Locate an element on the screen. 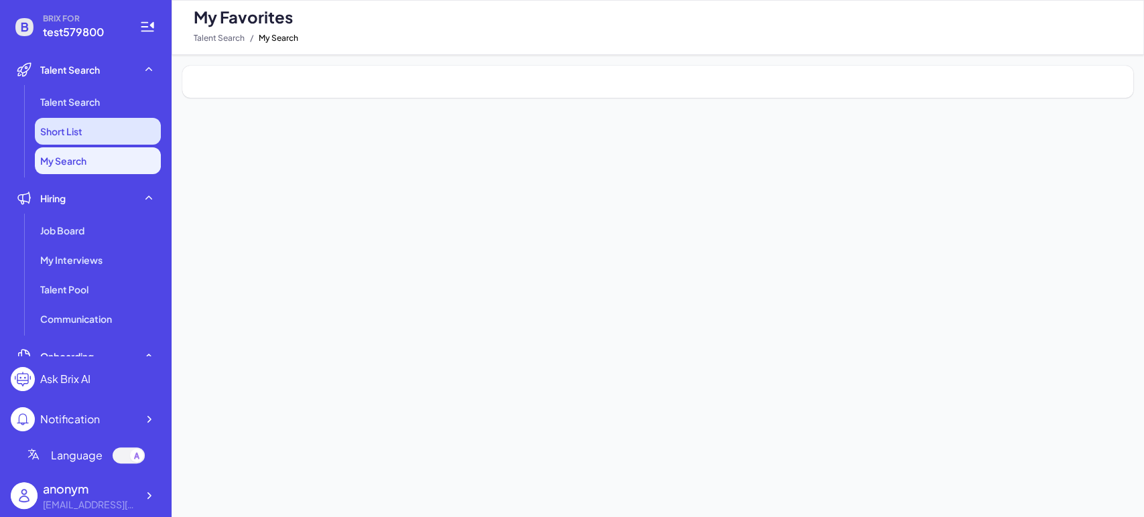  img: user_logo.png is located at coordinates (24, 496).